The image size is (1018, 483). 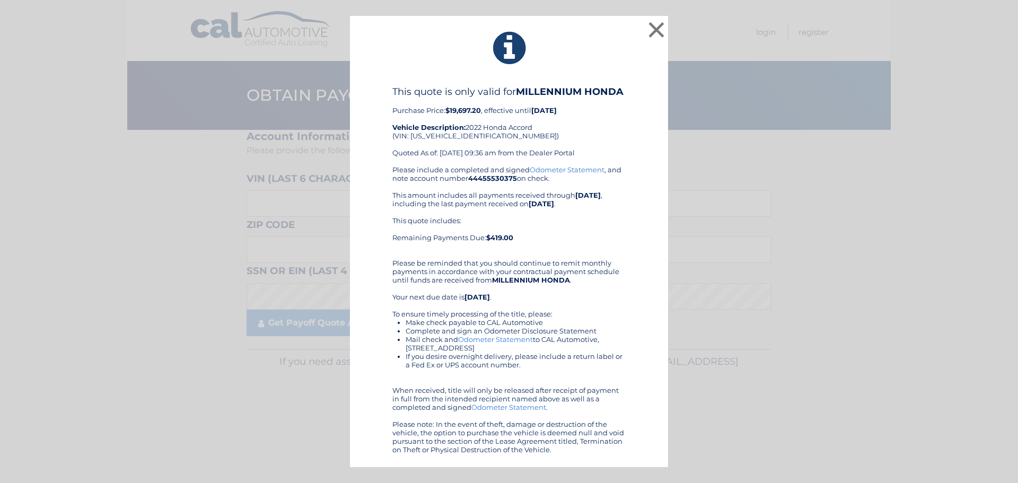 What do you see at coordinates (500, 238) in the screenshot?
I see `b: $419.00` at bounding box center [500, 238].